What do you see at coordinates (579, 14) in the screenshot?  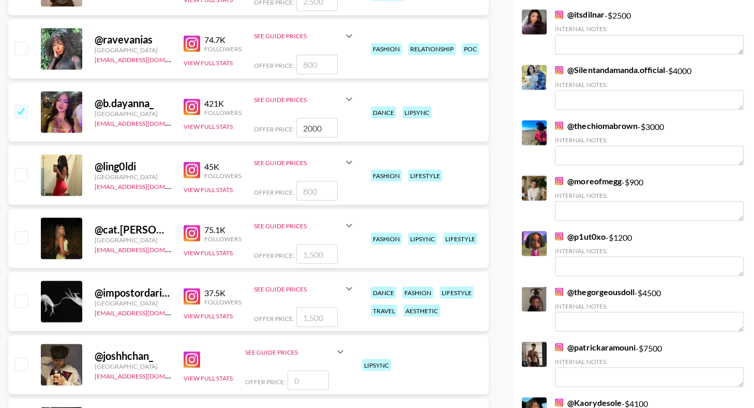 I see `a: @itsdilnar` at bounding box center [579, 14].